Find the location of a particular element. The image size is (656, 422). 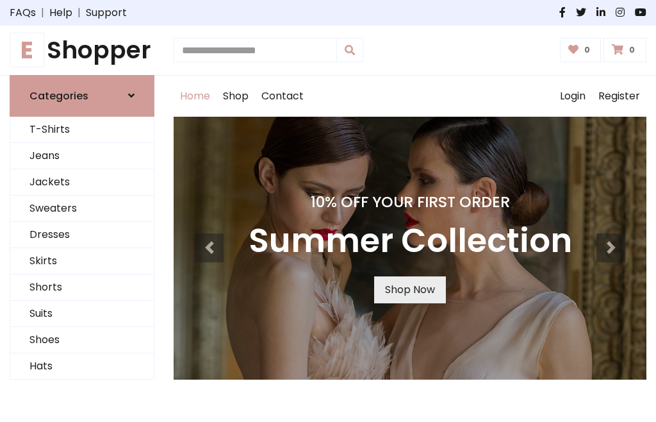

a: Shop is located at coordinates (236, 96).